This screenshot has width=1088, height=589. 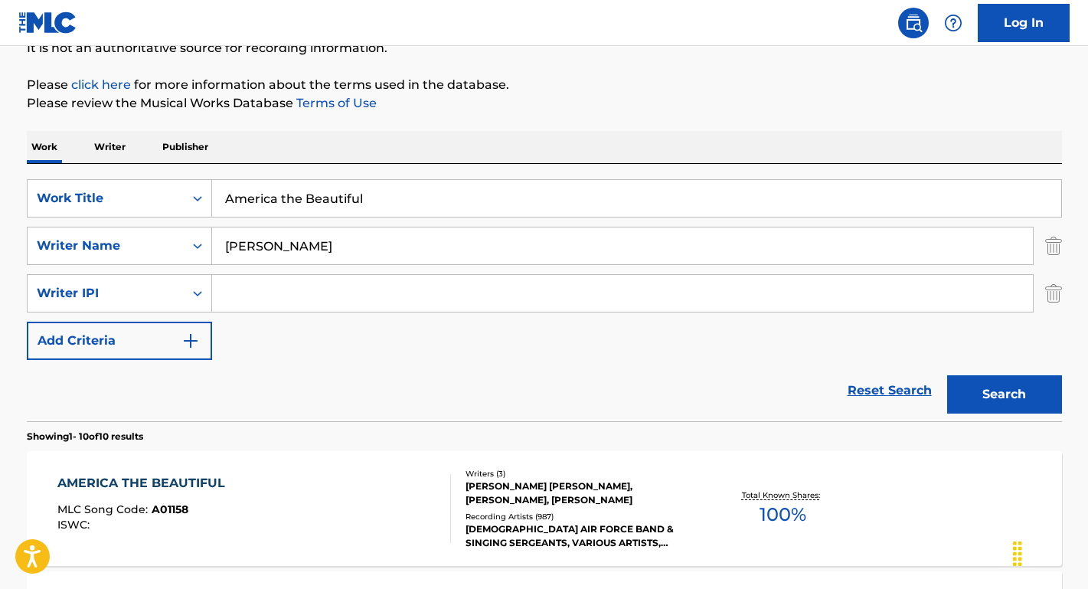 I want to click on img: help, so click(x=953, y=23).